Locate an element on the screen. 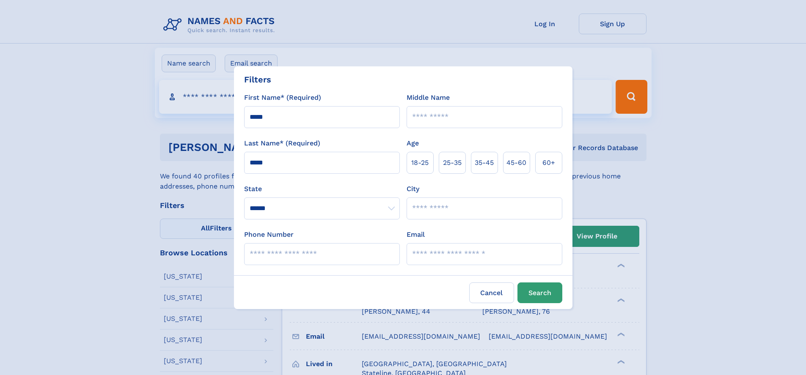 The height and width of the screenshot is (375, 806). span: 60+ is located at coordinates (549, 163).